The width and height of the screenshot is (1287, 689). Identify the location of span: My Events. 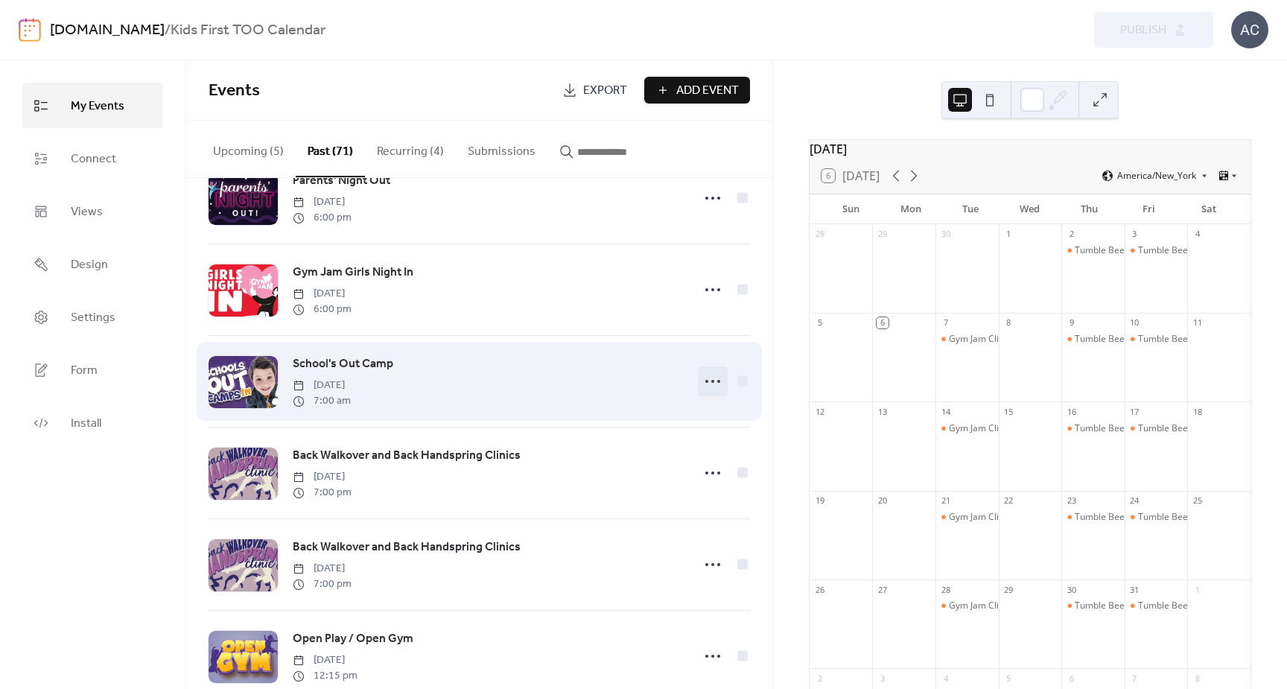
(98, 106).